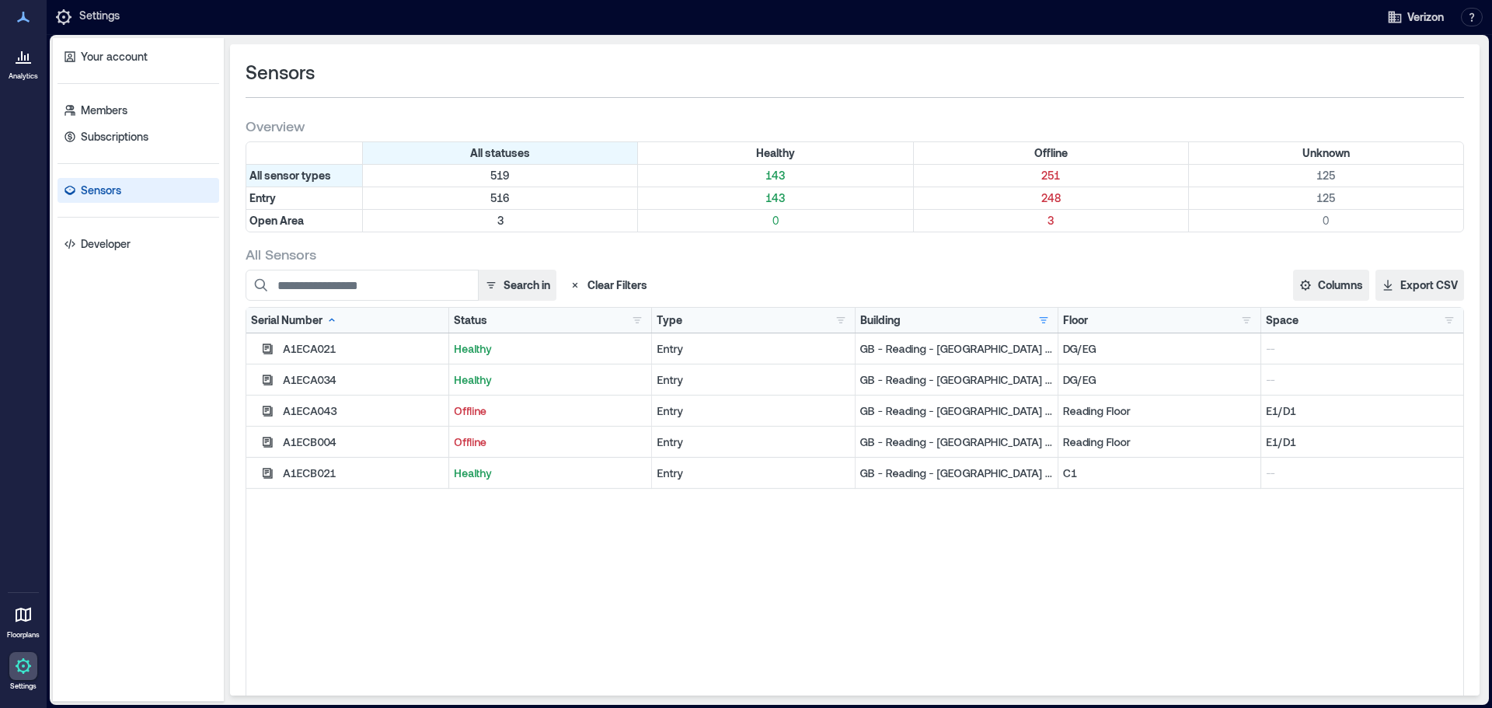 This screenshot has width=1492, height=708. I want to click on div: Filter by Type: Entry & Status: Unknown, so click(1326, 198).